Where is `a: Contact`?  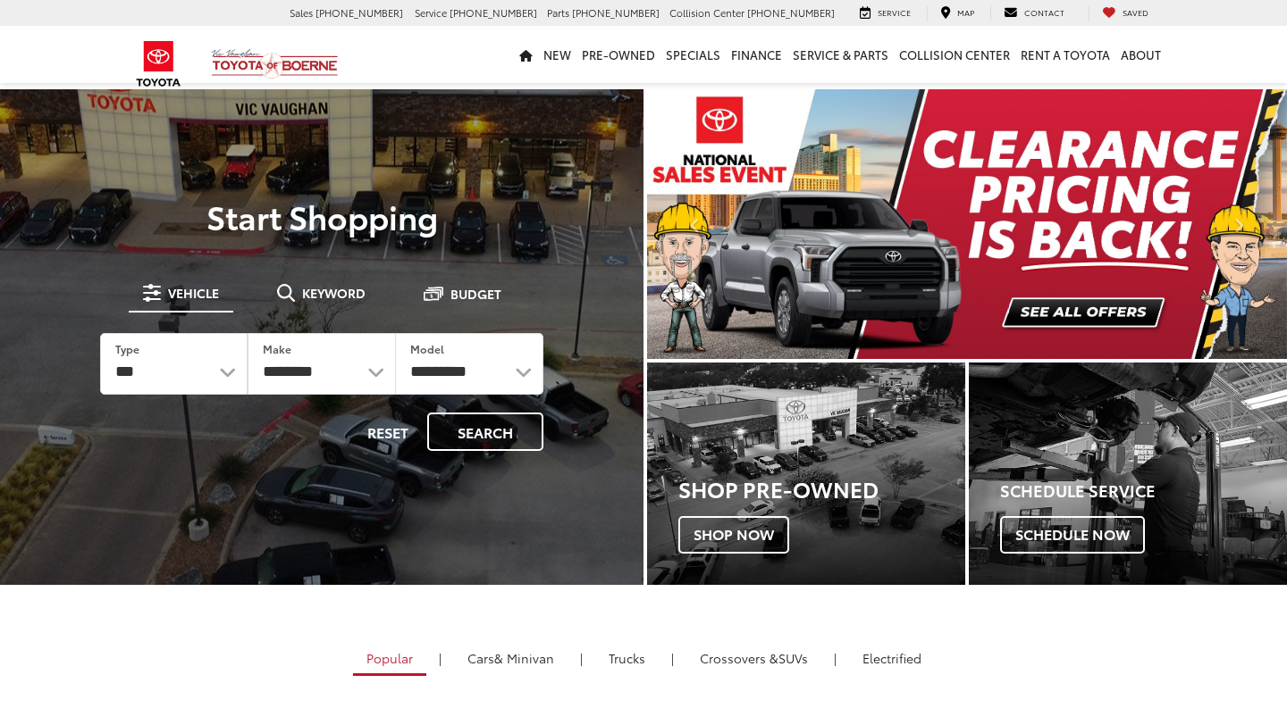
a: Contact is located at coordinates (1034, 13).